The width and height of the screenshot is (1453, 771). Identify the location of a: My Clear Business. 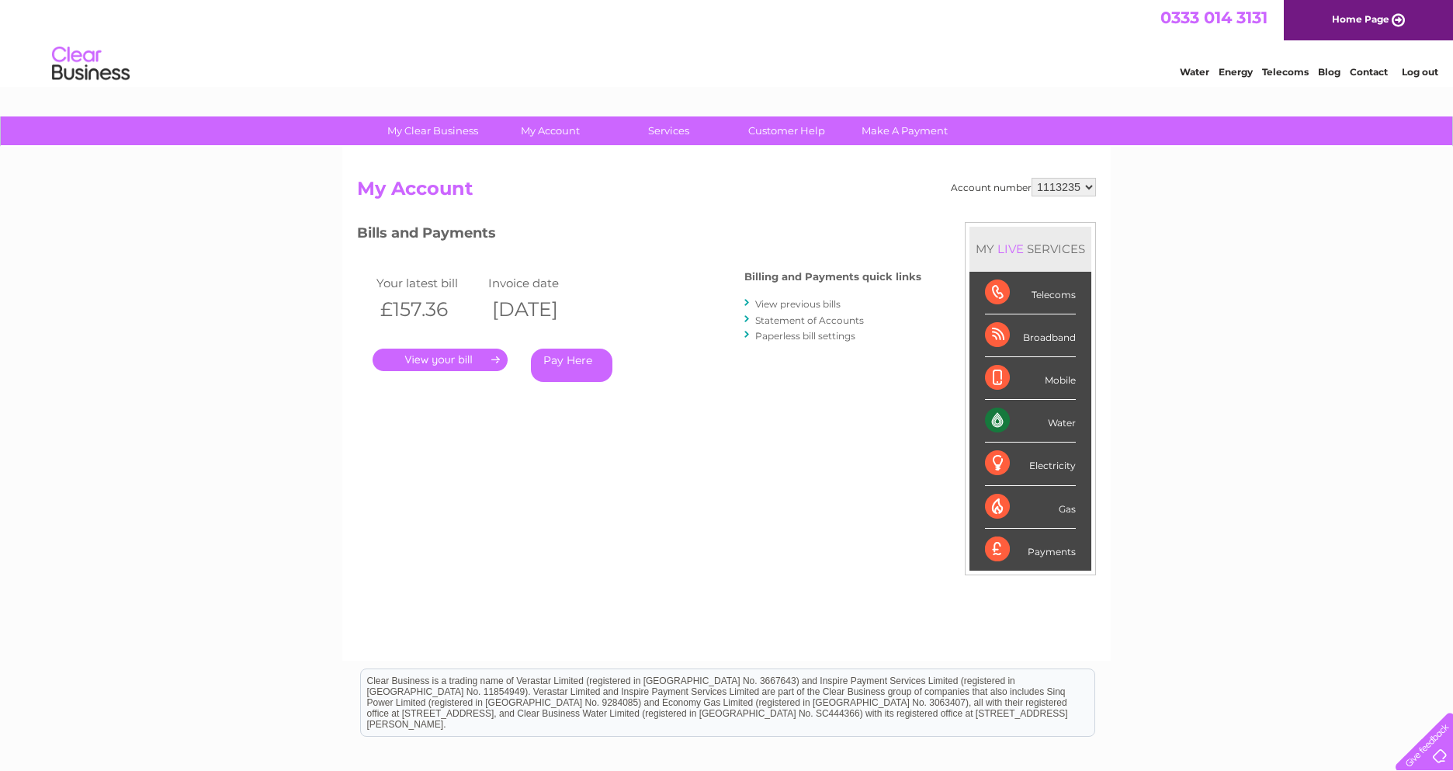
(432, 130).